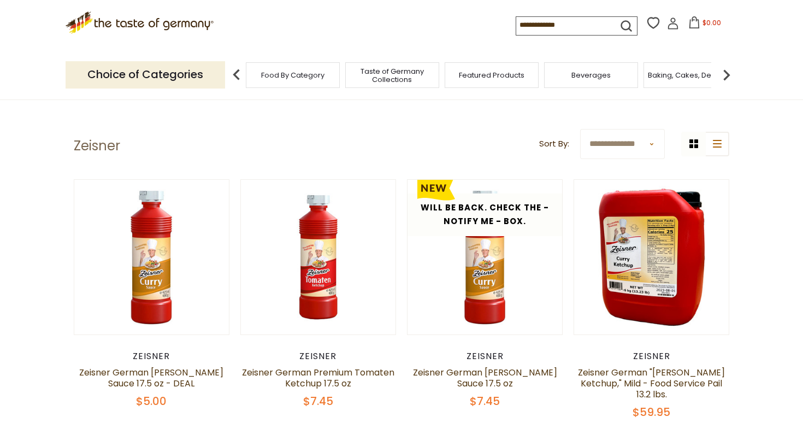 This screenshot has height=446, width=803. I want to click on a: Featured Products, so click(492, 75).